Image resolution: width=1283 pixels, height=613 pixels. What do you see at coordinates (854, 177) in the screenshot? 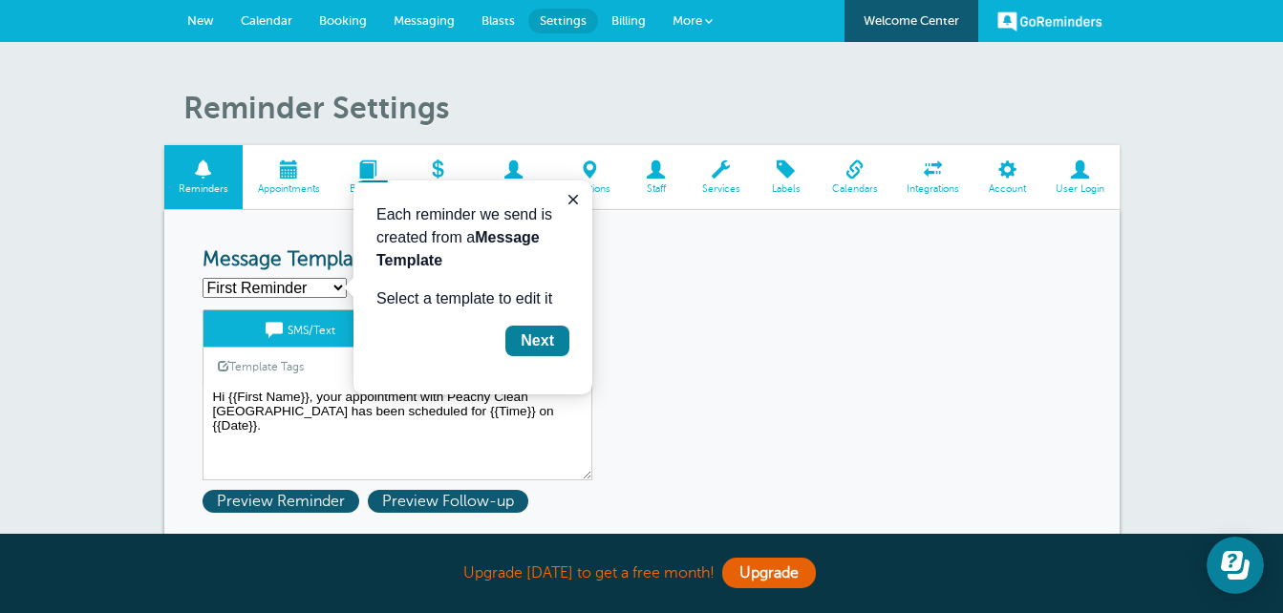
I see `a: Calendars` at bounding box center [854, 177].